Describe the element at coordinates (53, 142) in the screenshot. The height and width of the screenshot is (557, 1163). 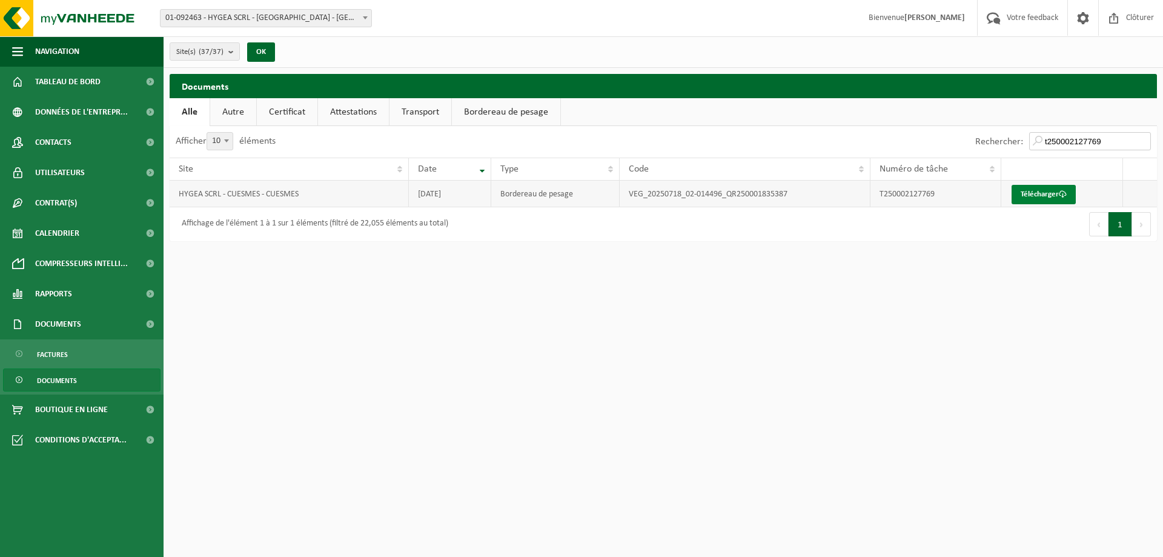
I see `span: Contacts` at that location.